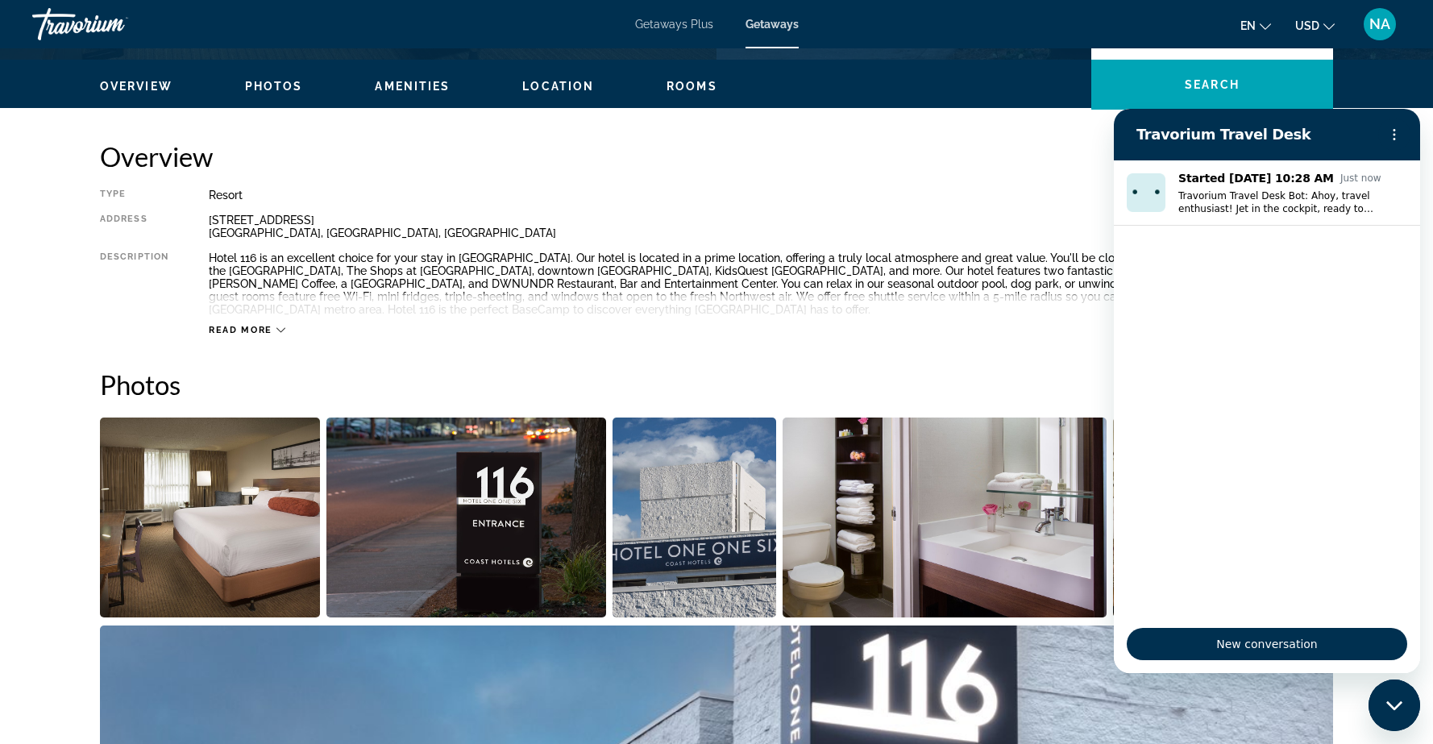 The height and width of the screenshot is (744, 1433). I want to click on button: Photos, so click(274, 86).